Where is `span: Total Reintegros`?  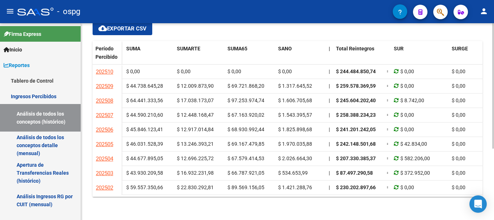 span: Total Reintegros is located at coordinates (355, 48).